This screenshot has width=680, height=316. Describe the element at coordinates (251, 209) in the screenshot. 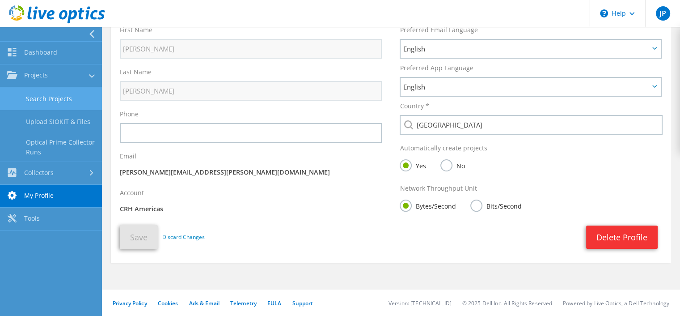

I see `p: CRH Americas` at that location.